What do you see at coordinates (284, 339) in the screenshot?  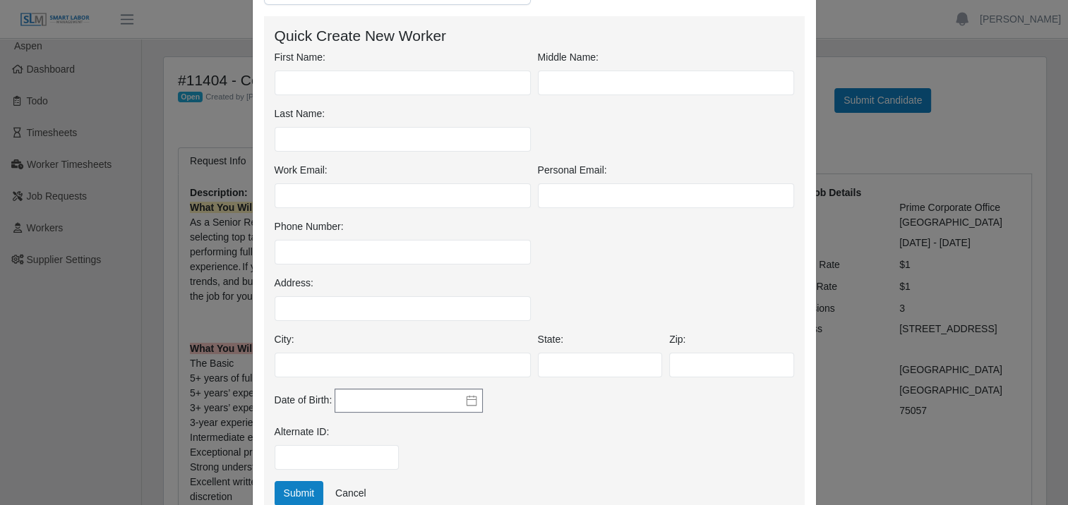 I see `label: City:` at bounding box center [284, 339].